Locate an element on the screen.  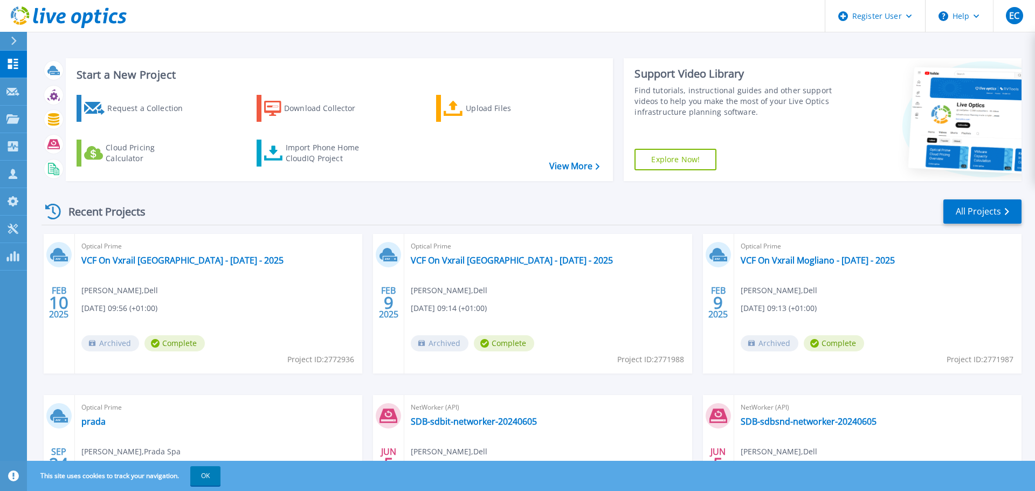
a: All Projects is located at coordinates (983, 211).